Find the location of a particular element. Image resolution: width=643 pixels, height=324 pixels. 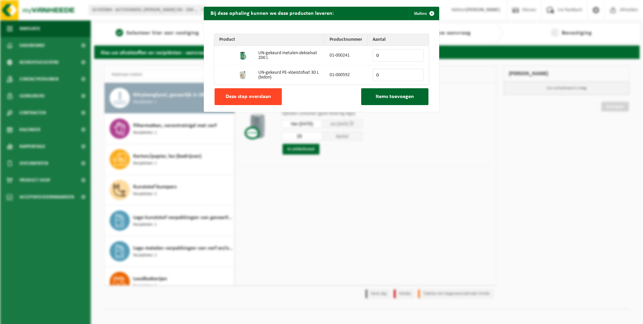

th: Productnummer is located at coordinates (346, 40).